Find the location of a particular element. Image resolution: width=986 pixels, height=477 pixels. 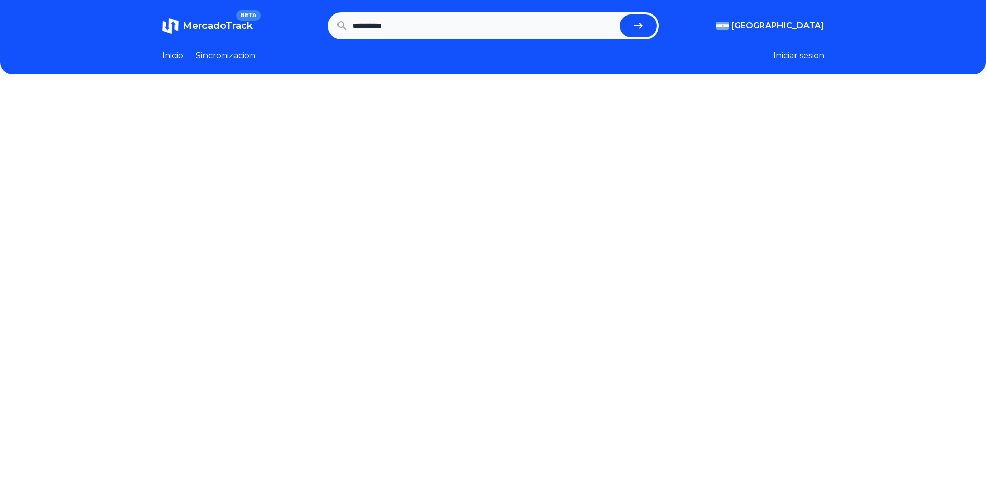

img: Argentina is located at coordinates (723, 26).